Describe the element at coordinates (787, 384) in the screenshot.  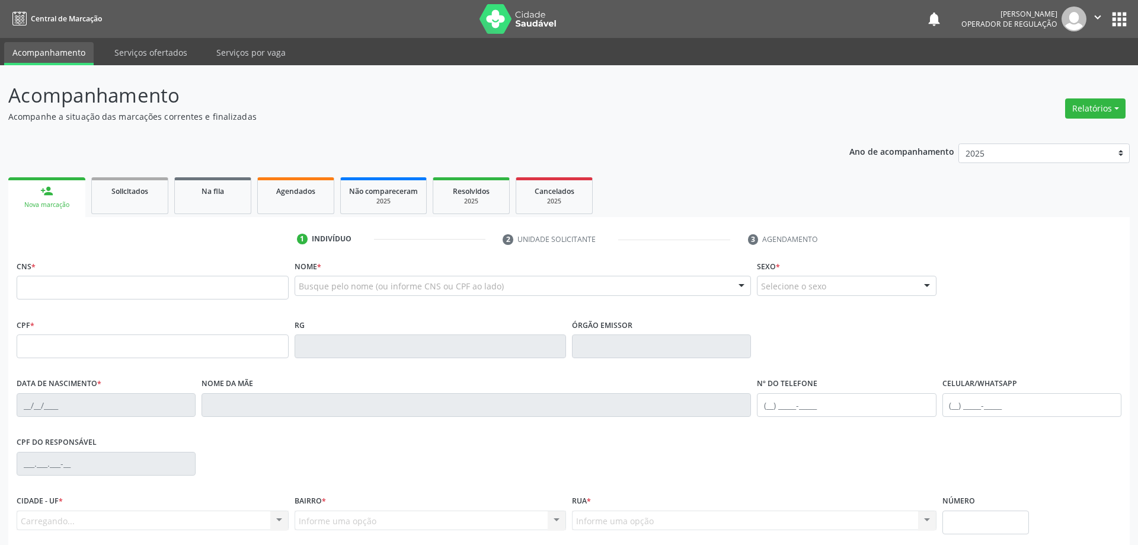
I see `label: Nº do Telefone` at that location.